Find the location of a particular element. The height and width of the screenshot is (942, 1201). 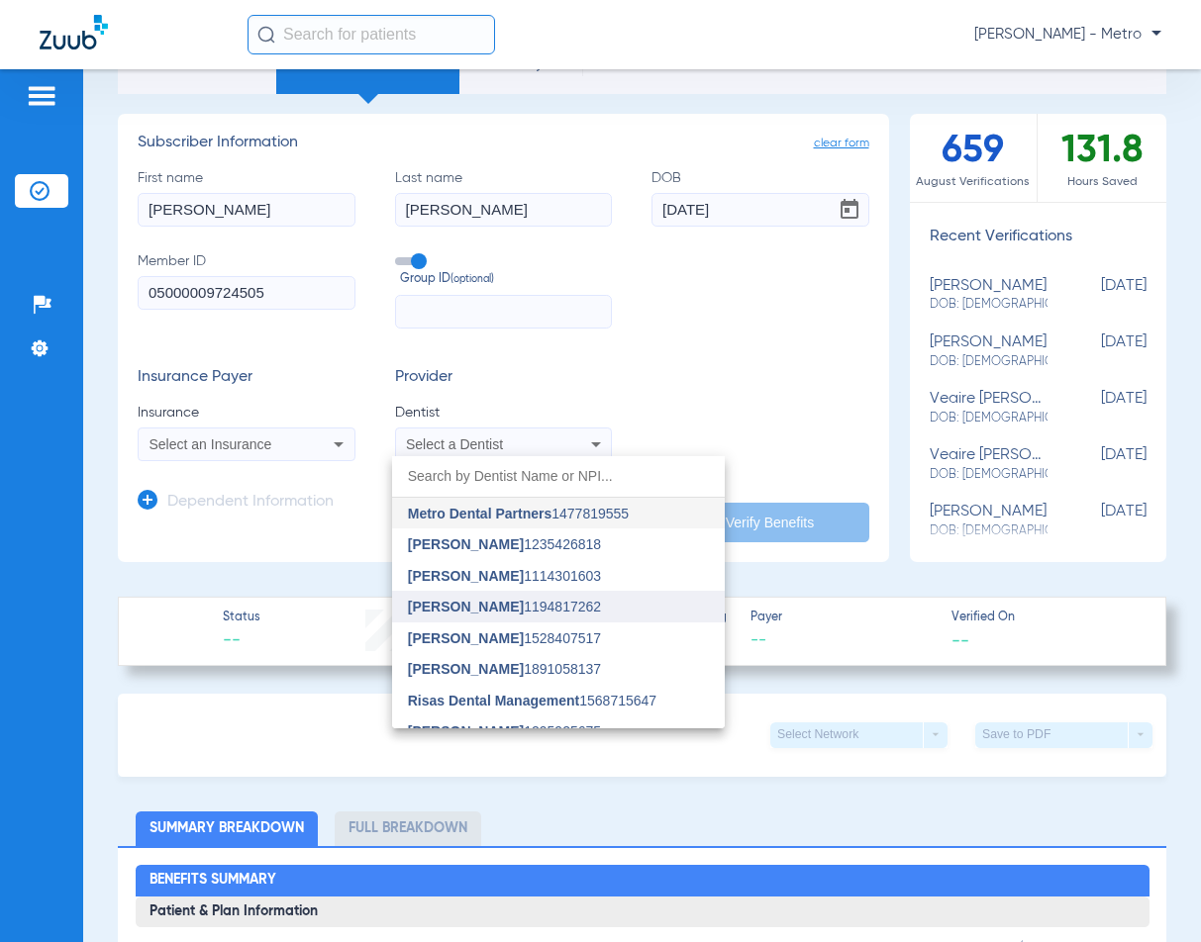

span: 1568715647 is located at coordinates (532, 701).